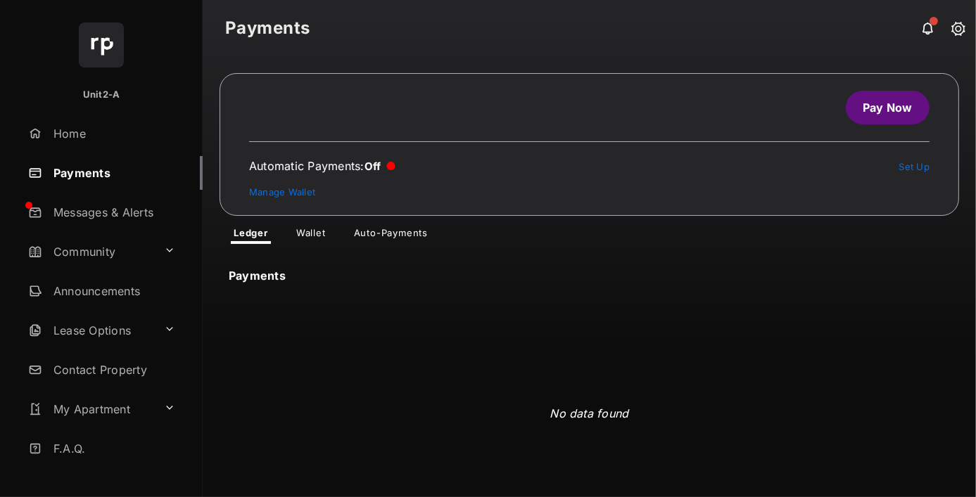 This screenshot has height=497, width=976. Describe the element at coordinates (589, 414) in the screenshot. I see `p: No data found` at that location.